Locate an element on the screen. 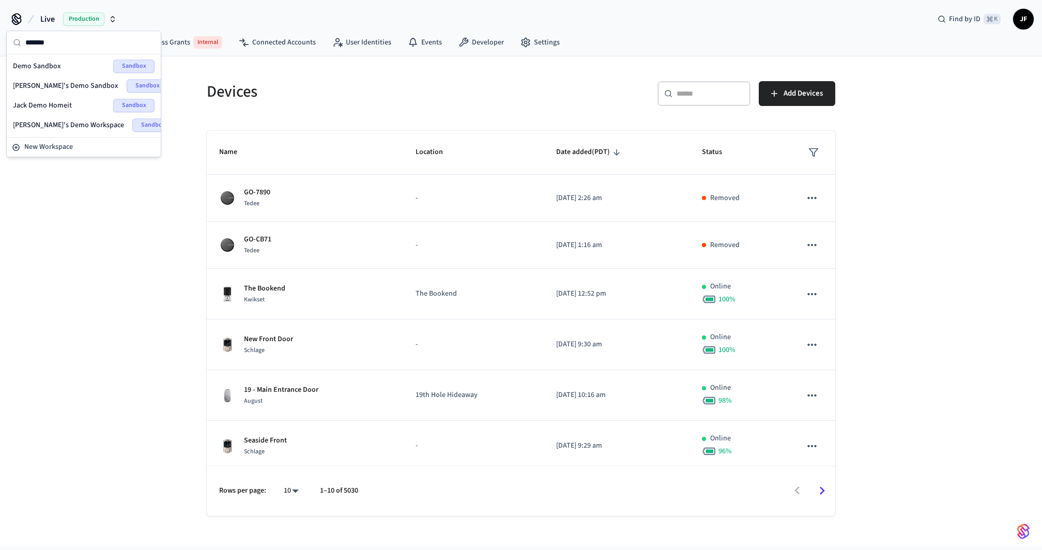 This screenshot has width=1042, height=550. p: New Front Door is located at coordinates (268, 339).